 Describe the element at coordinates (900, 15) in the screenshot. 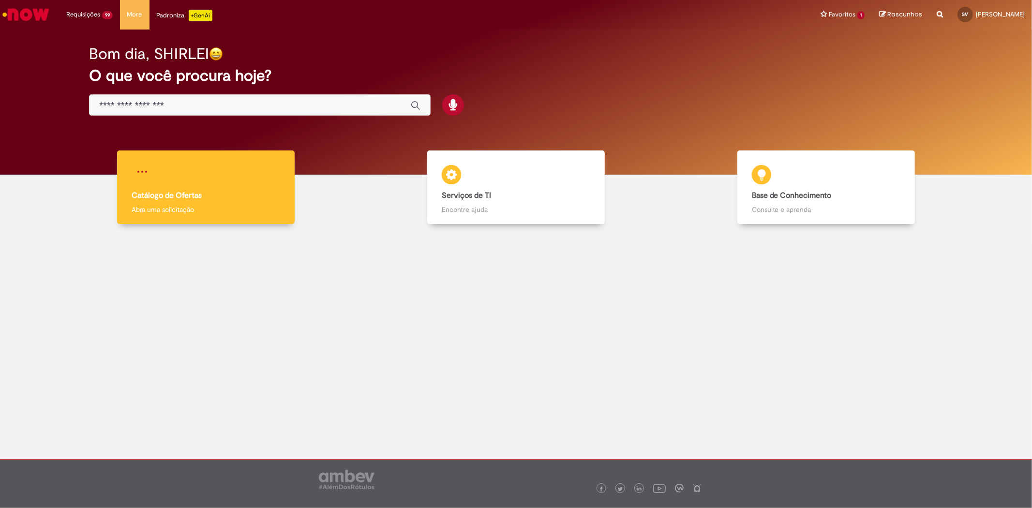

I see `a: Rascunhos` at that location.